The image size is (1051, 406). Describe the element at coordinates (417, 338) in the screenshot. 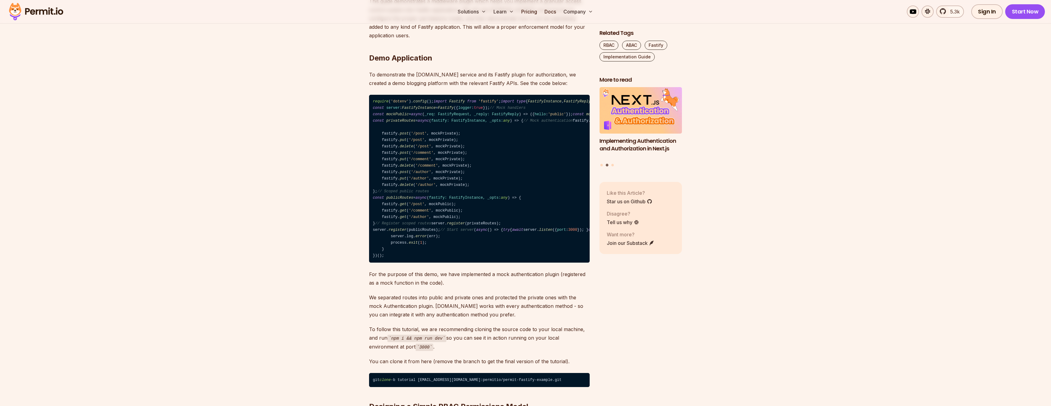

I see `code: npm i && npm run dev` at that location.